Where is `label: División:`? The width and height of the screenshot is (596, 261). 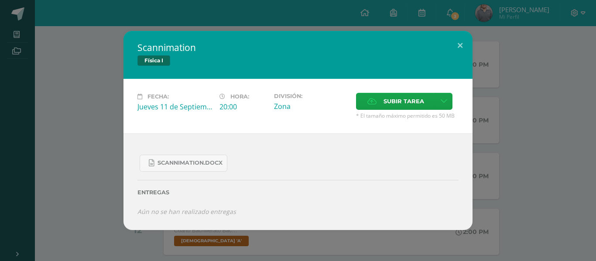
label: División: is located at coordinates (312, 96).